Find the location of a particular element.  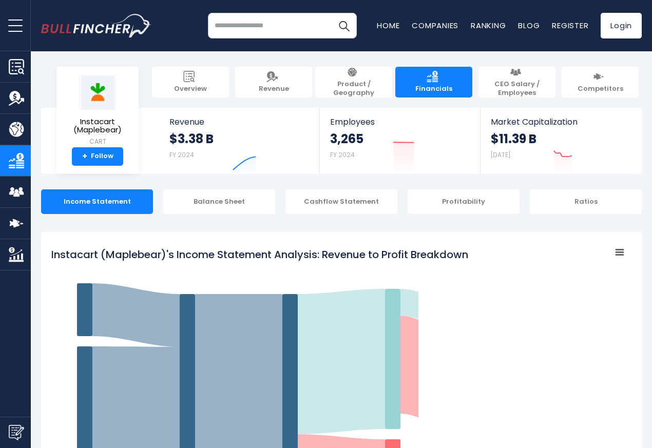

span: Employees is located at coordinates (399, 122).